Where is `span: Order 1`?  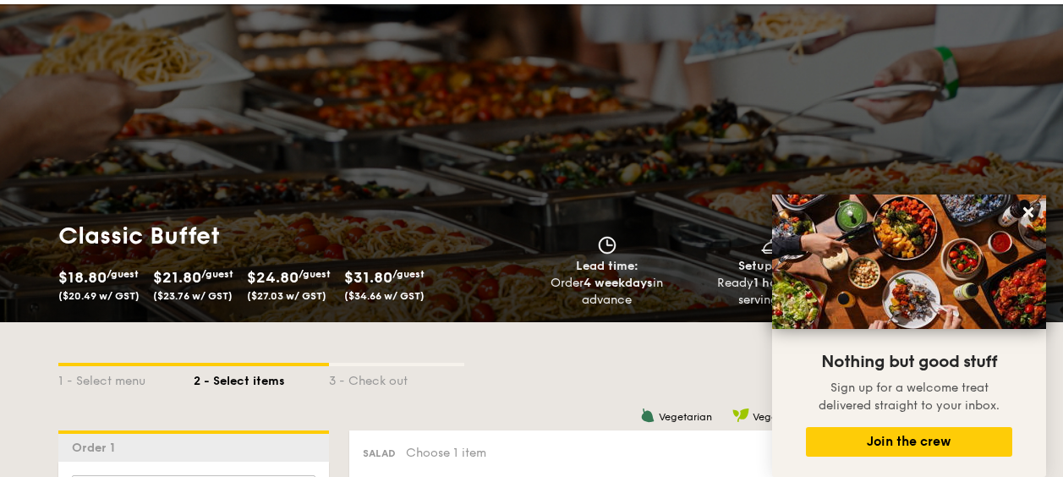 span: Order 1 is located at coordinates (96, 447).